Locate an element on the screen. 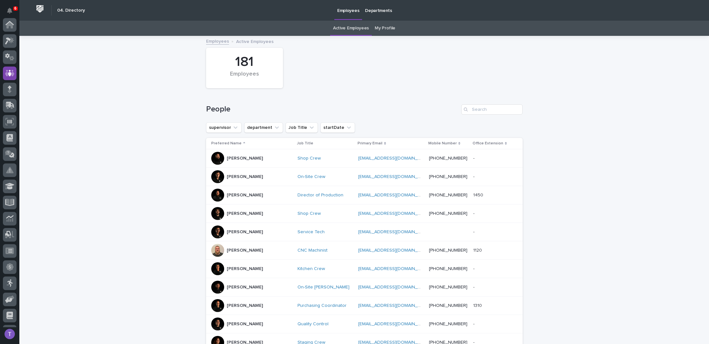  h2: 04. Directory is located at coordinates (71, 10).